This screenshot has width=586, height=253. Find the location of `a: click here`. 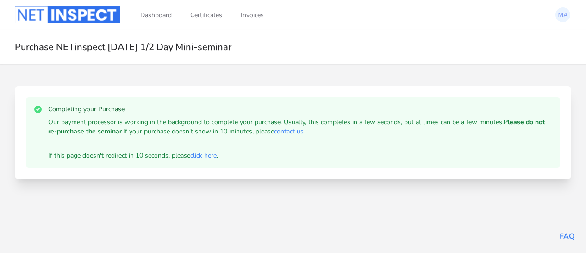

a: click here is located at coordinates (203, 155).